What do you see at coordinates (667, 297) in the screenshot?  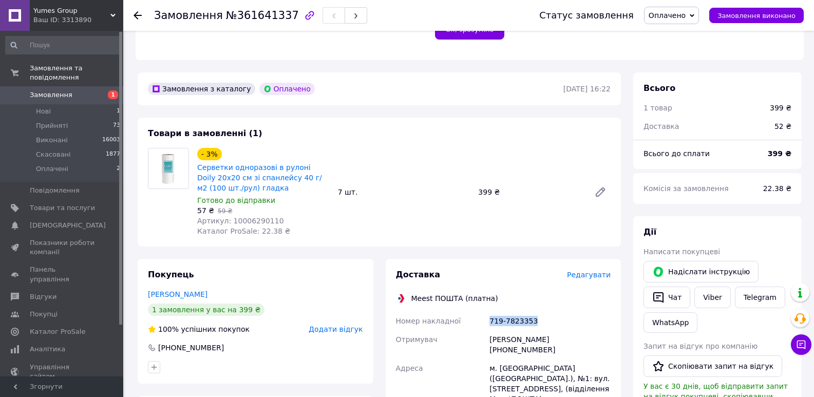 I see `button: Чат` at bounding box center [667, 297].